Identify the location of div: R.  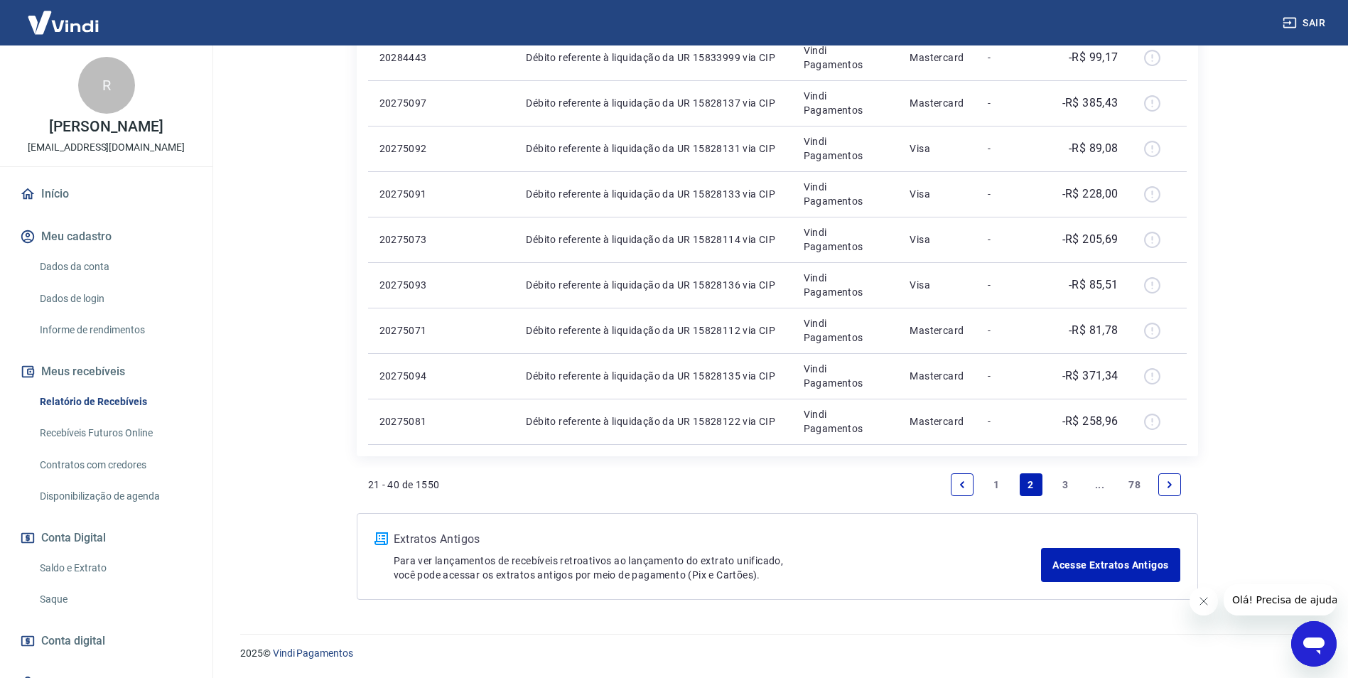
(107, 85).